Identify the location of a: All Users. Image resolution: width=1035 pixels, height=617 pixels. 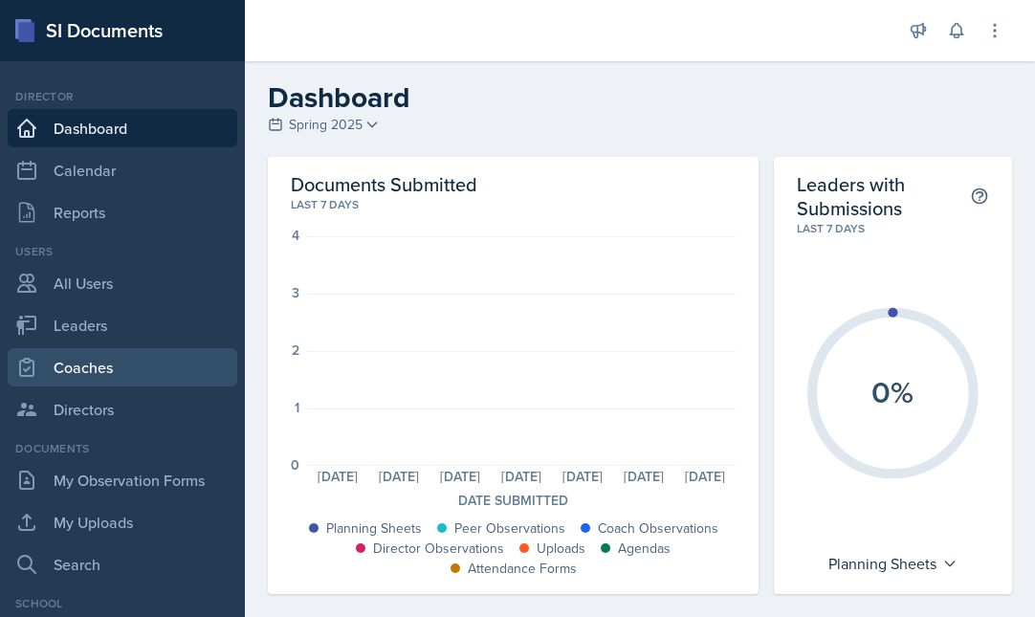
(122, 283).